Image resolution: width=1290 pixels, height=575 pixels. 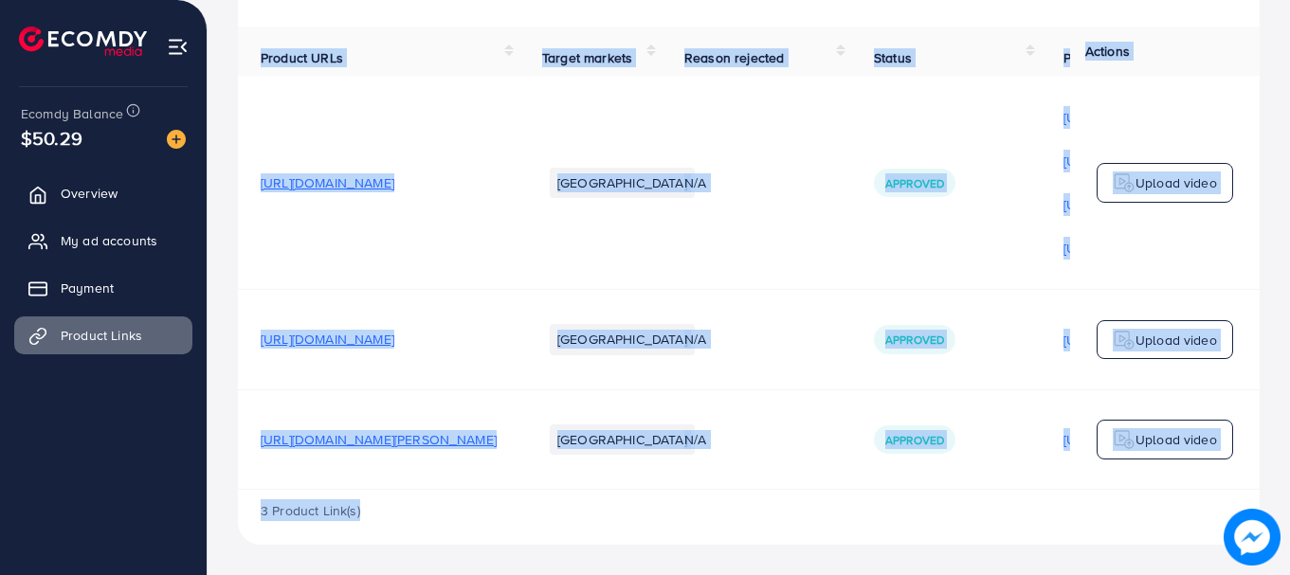 What do you see at coordinates (733, 58) in the screenshot?
I see `span: Reason rejected` at bounding box center [733, 58].